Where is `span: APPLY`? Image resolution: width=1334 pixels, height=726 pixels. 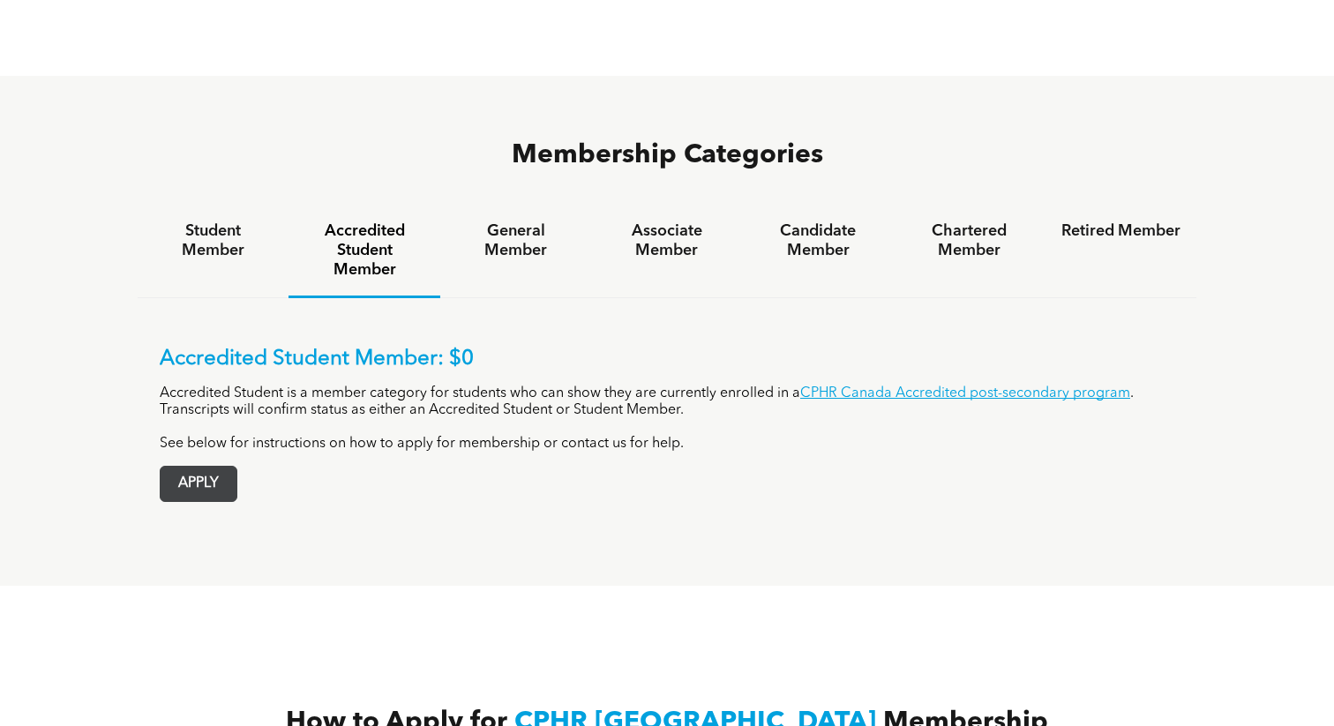 span: APPLY is located at coordinates (199, 484).